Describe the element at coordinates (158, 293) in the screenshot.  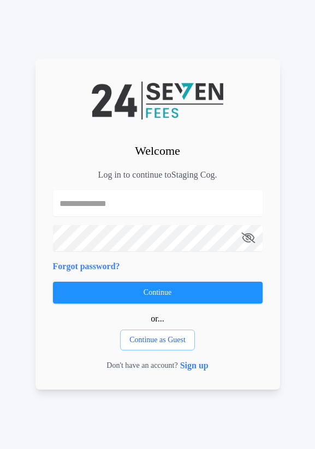
I see `button: Continue` at that location.